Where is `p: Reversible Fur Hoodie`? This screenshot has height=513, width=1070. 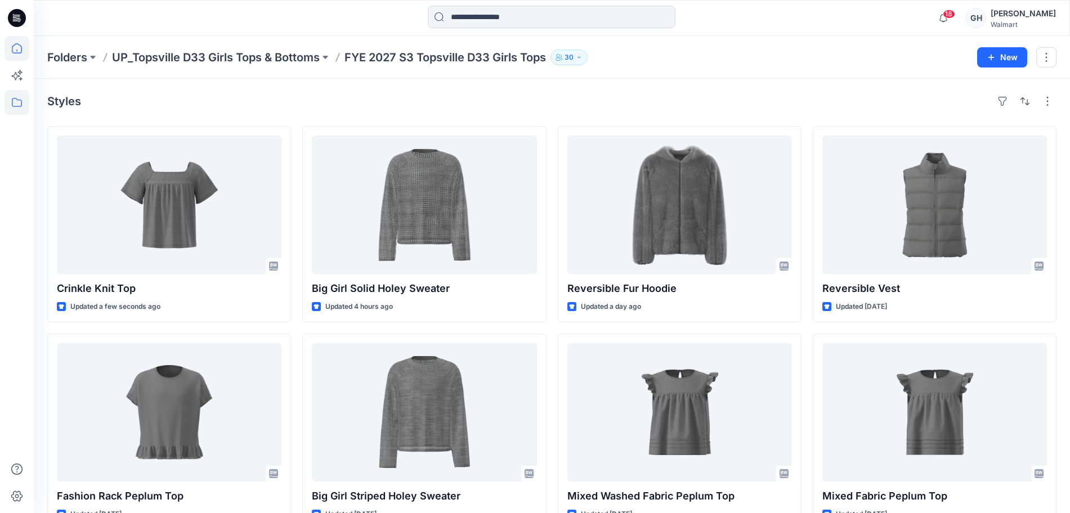
p: Reversible Fur Hoodie is located at coordinates (679, 289).